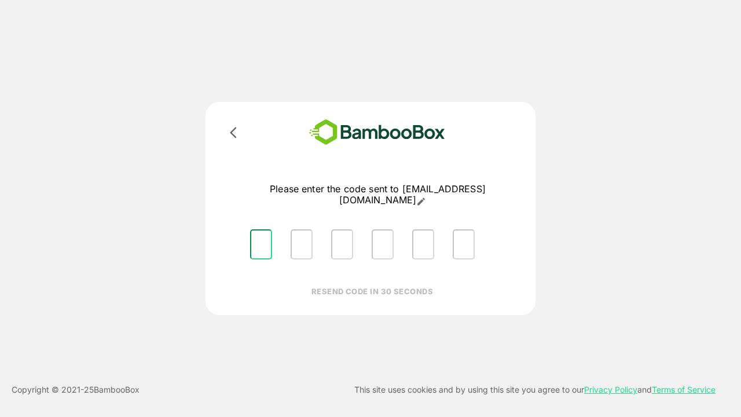 This screenshot has height=417, width=741. What do you see at coordinates (377, 132) in the screenshot?
I see `img: bamboobox` at bounding box center [377, 132].